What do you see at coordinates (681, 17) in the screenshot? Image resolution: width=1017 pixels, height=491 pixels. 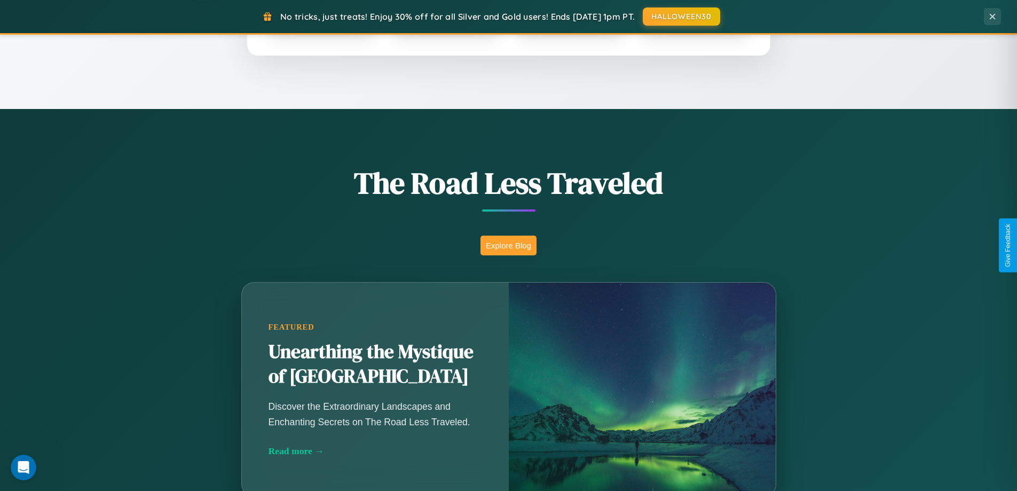 I see `button: HALLOWEEN30` at bounding box center [681, 17].